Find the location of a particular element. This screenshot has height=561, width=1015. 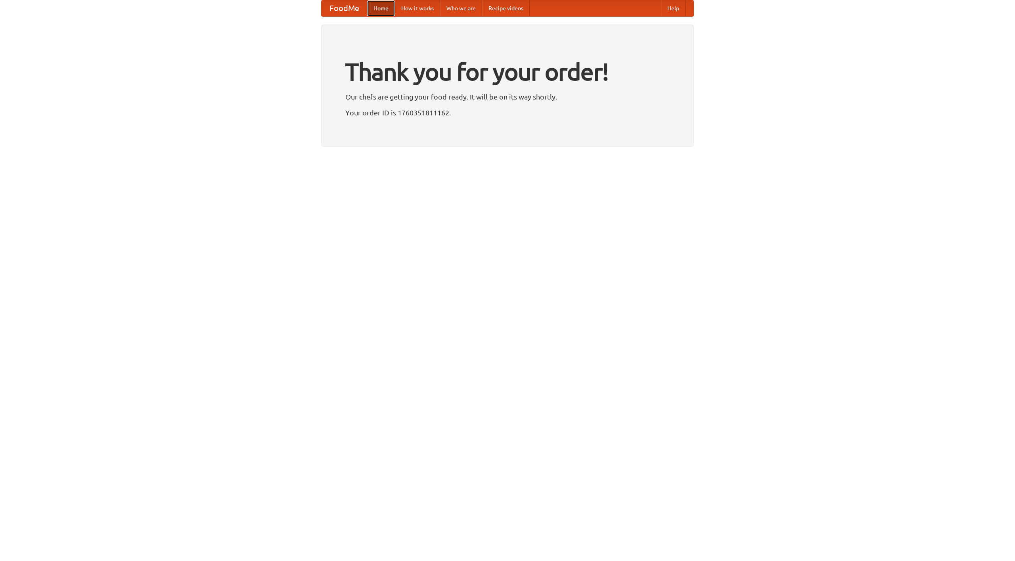

a: Recipe videos is located at coordinates (506, 8).